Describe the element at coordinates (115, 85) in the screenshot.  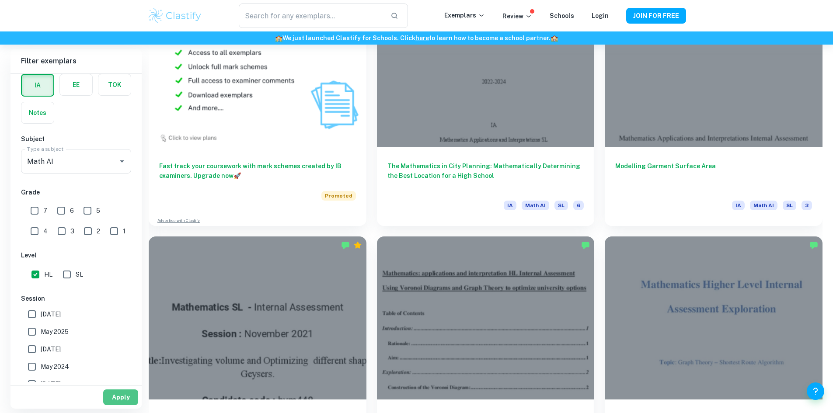
I see `button: TOK` at that location.